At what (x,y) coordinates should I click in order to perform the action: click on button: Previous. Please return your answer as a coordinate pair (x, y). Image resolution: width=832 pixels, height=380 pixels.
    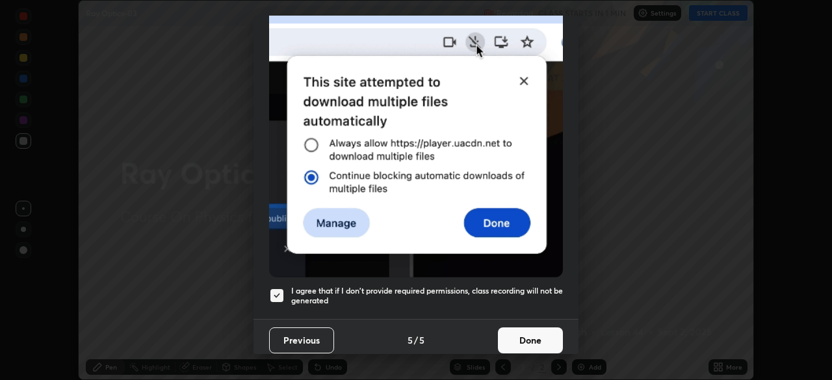
    Looking at the image, I should click on (301, 340).